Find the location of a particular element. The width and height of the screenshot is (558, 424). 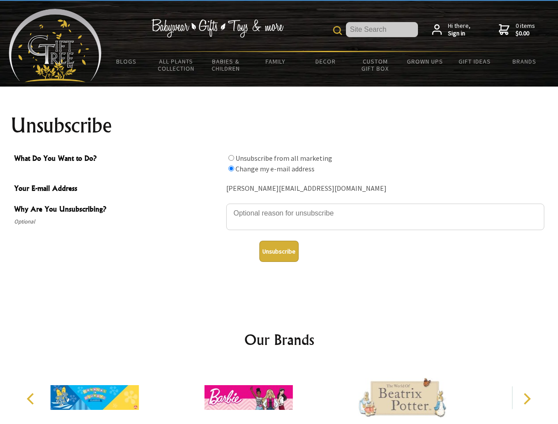

img: Babyware - Gifts - Toys and more... is located at coordinates (55, 45).